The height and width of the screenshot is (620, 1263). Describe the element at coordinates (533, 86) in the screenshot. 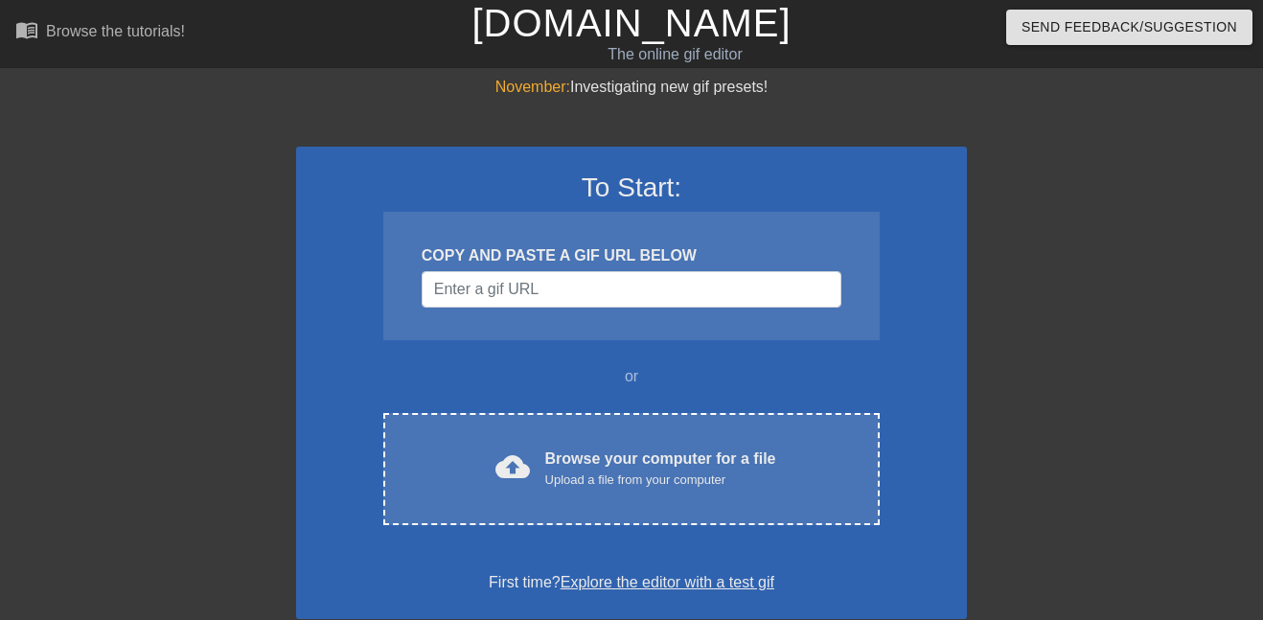

I see `span: November:` at that location.